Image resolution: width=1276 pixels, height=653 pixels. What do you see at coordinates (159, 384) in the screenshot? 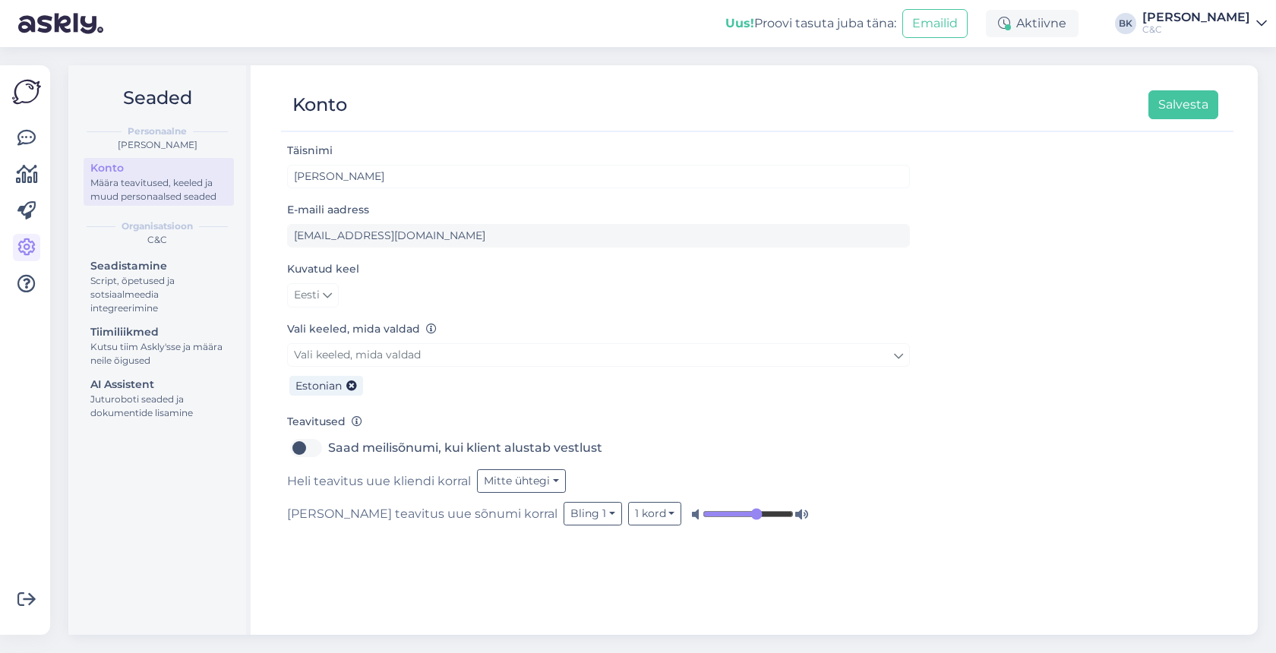
I see `div: AI Assistent` at bounding box center [159, 384].